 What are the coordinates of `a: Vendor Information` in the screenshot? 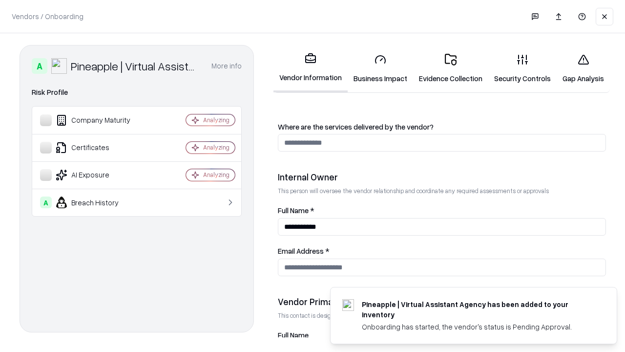 It's located at (311, 68).